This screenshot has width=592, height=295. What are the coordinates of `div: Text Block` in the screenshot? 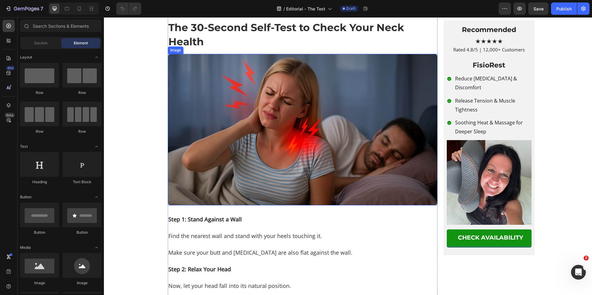 It's located at (82, 182).